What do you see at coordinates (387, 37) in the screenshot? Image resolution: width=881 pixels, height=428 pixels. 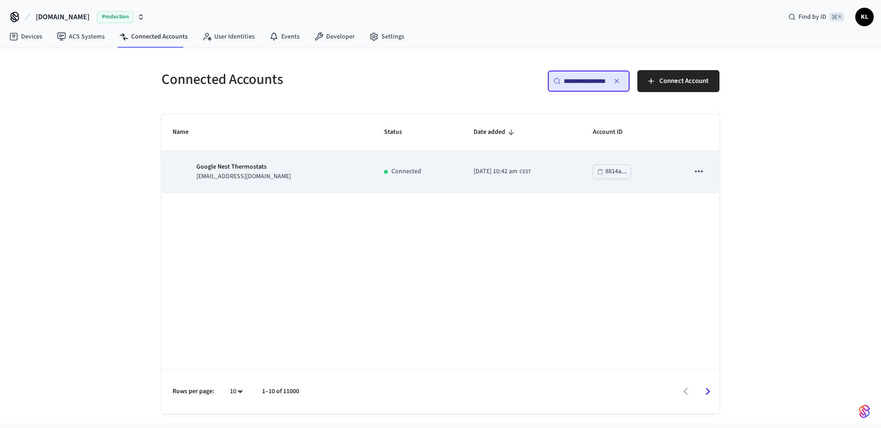 I see `a: Settings` at bounding box center [387, 37].